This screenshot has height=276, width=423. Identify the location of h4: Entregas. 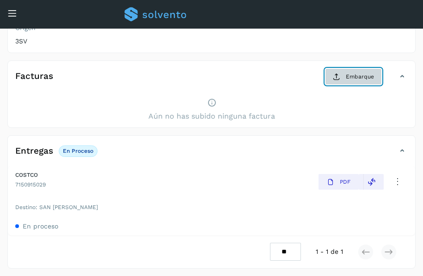
(34, 151).